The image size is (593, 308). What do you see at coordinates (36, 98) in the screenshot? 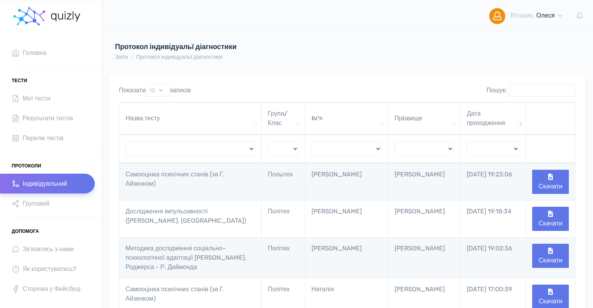
I see `span: Мої тести` at bounding box center [36, 98].